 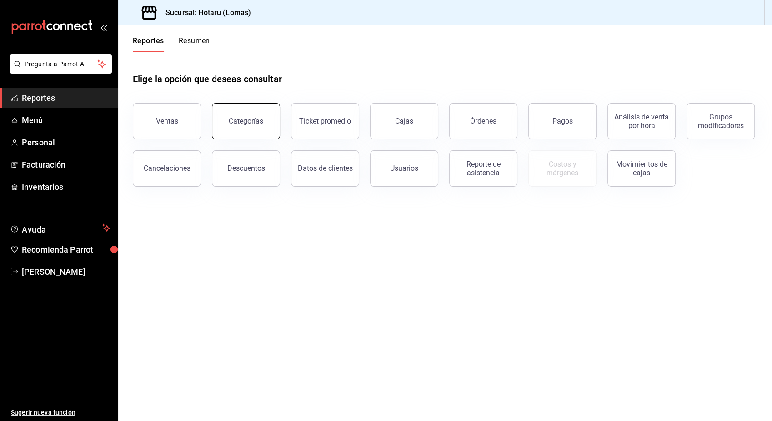 What do you see at coordinates (325, 169) in the screenshot?
I see `button: Datos de clientes` at bounding box center [325, 169].